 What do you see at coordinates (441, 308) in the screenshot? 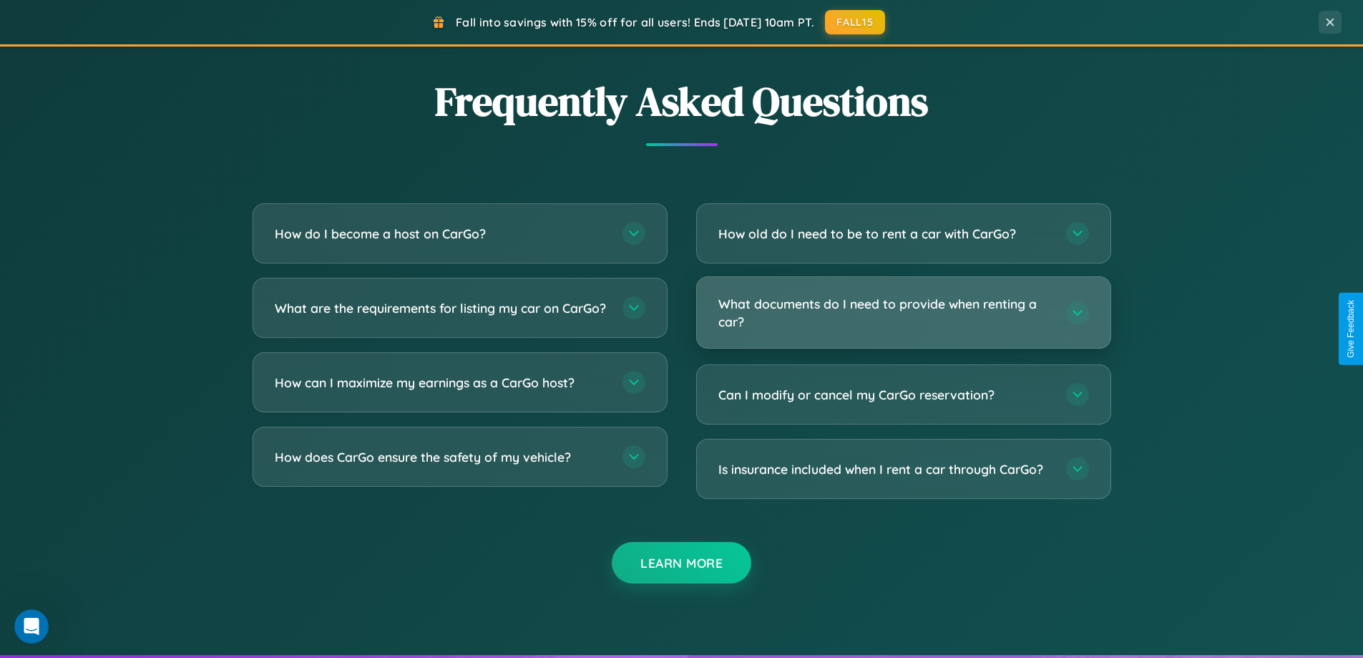
I see `h3: What are the requirements for listing my car on CarGo?` at bounding box center [441, 308].